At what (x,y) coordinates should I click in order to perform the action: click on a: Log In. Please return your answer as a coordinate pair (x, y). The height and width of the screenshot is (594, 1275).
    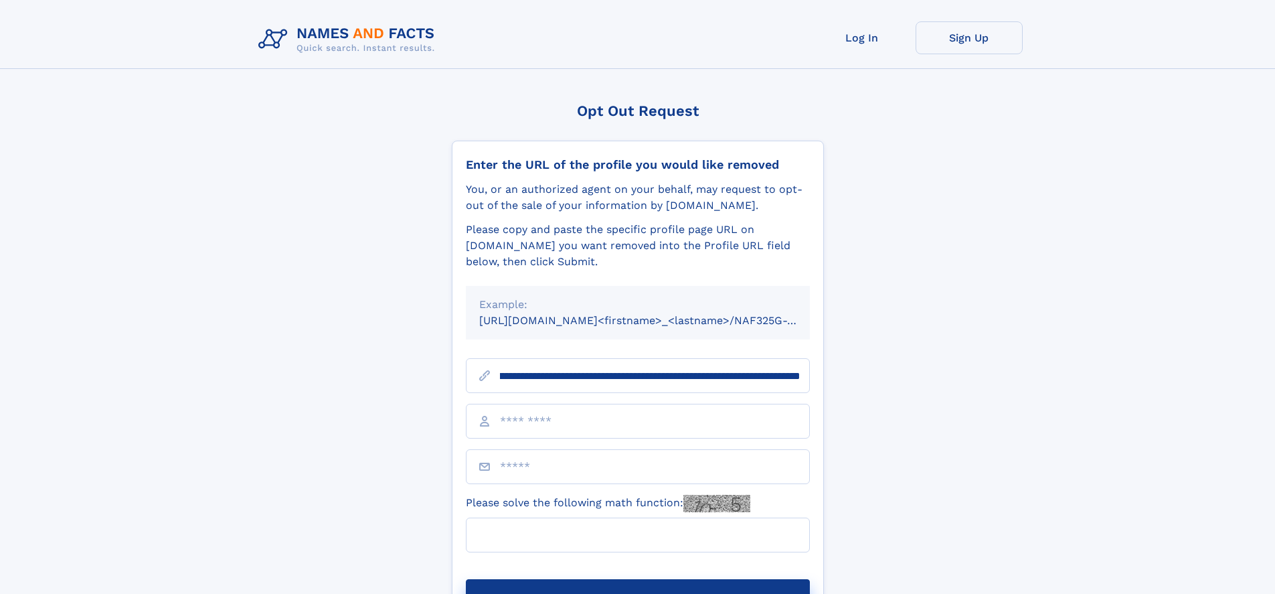
    Looking at the image, I should click on (862, 37).